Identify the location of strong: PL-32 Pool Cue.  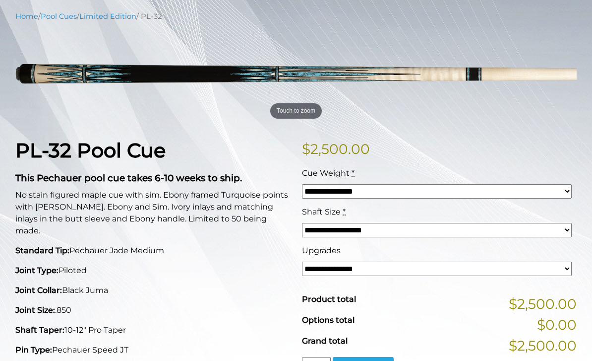
(90, 150).